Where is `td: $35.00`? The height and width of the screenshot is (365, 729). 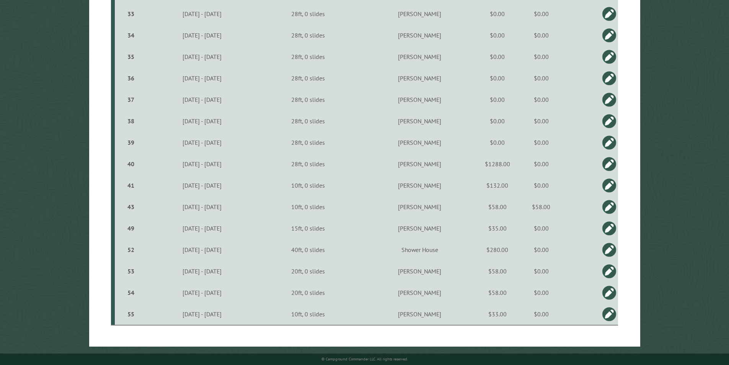 td: $35.00 is located at coordinates (498, 228).